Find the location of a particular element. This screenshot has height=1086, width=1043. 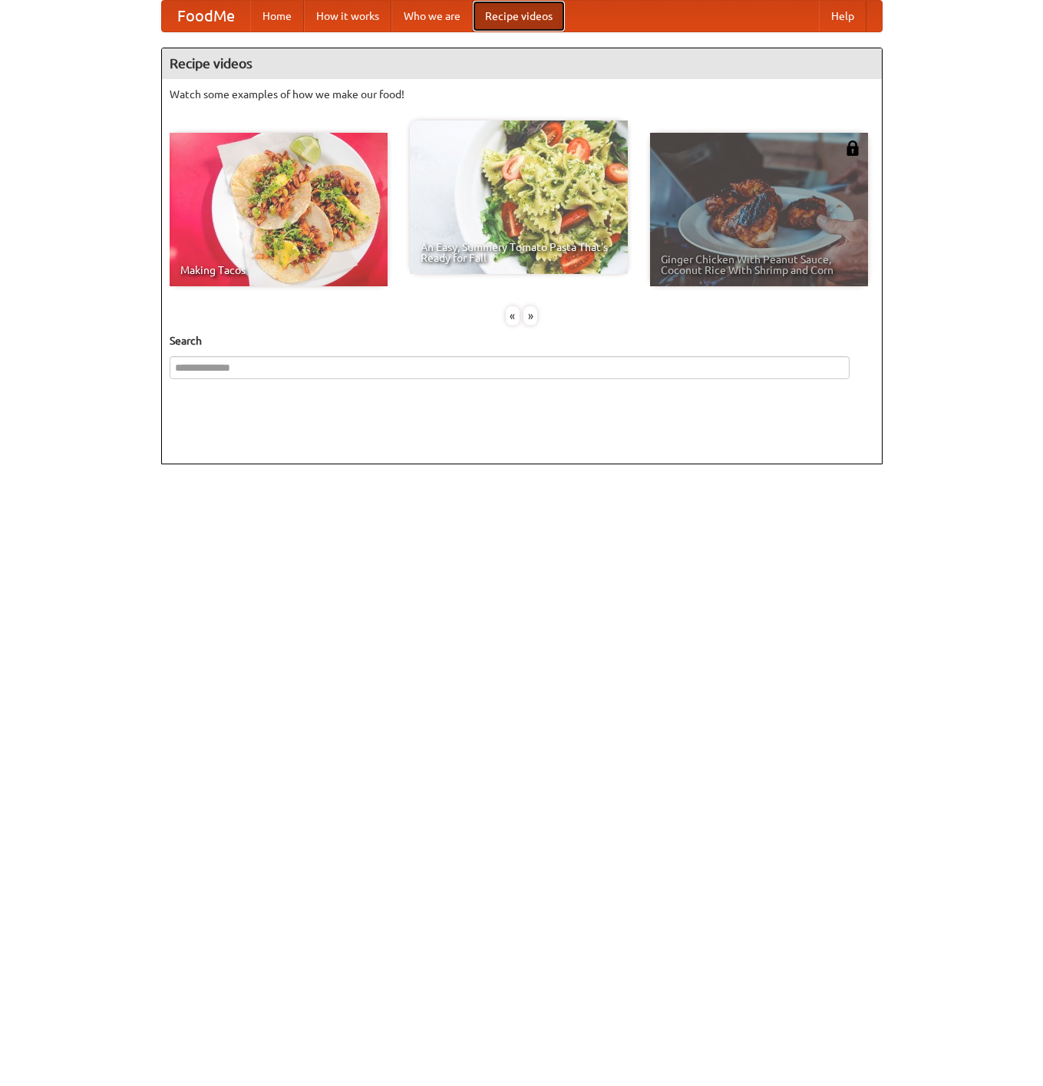

a: FoodMe is located at coordinates (206, 16).